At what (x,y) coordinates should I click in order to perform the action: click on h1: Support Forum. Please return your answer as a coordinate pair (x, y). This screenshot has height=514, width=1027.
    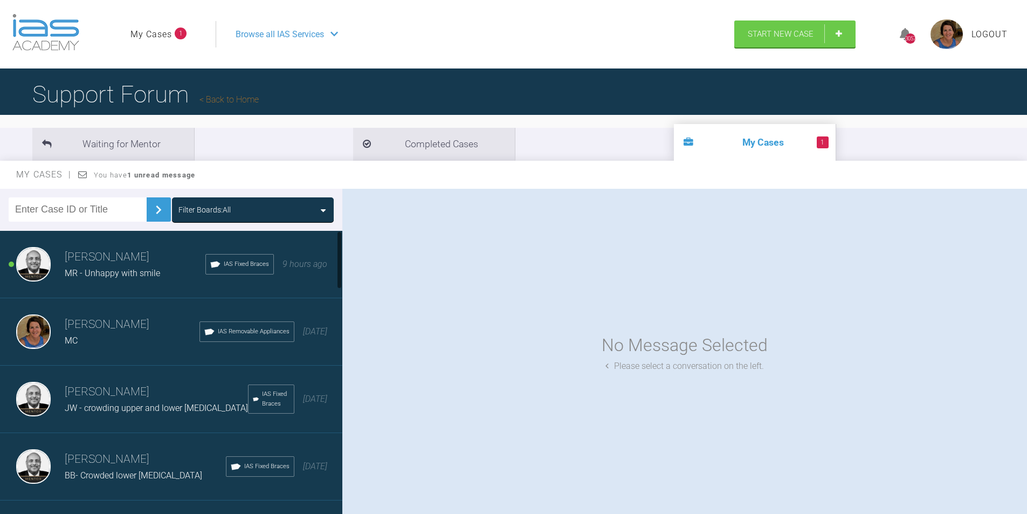
    Looking at the image, I should click on (146, 94).